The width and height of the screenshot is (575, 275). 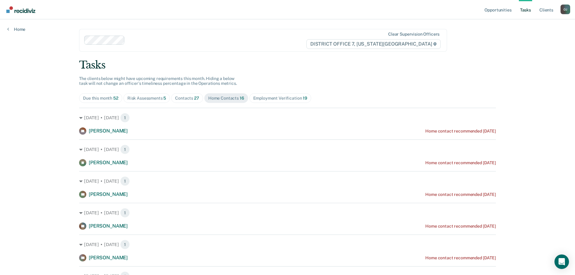 What do you see at coordinates (280, 98) in the screenshot?
I see `div: Employment Verification` at bounding box center [280, 98].